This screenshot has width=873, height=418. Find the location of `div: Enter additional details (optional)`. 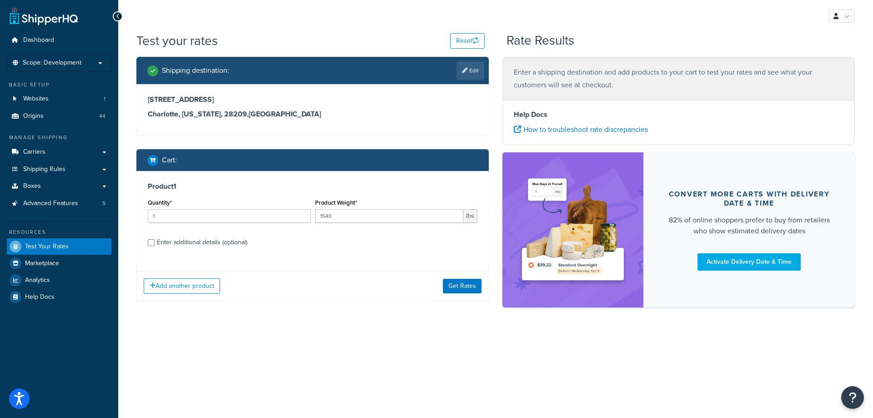

div: Enter additional details (optional) is located at coordinates (202, 242).